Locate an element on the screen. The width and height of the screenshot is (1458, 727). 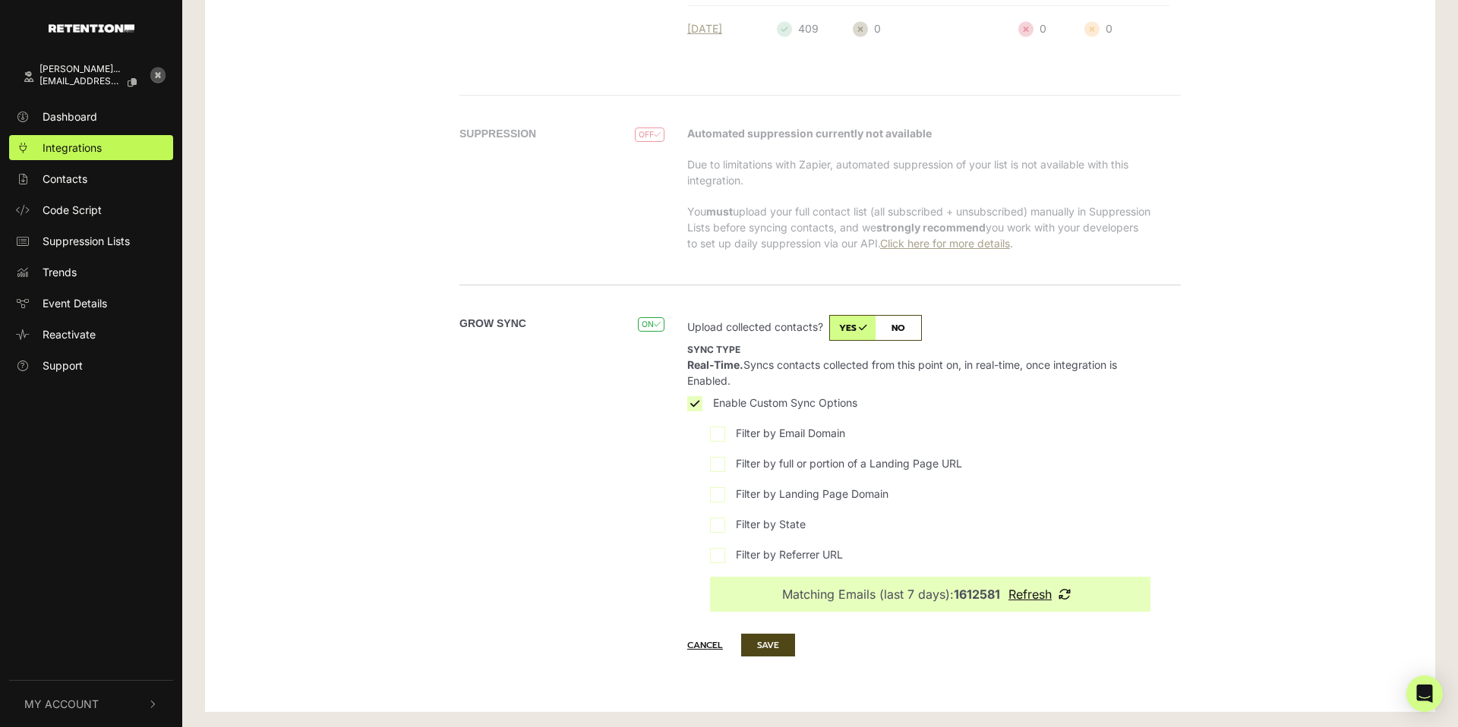
span: Event Details is located at coordinates (74, 303).